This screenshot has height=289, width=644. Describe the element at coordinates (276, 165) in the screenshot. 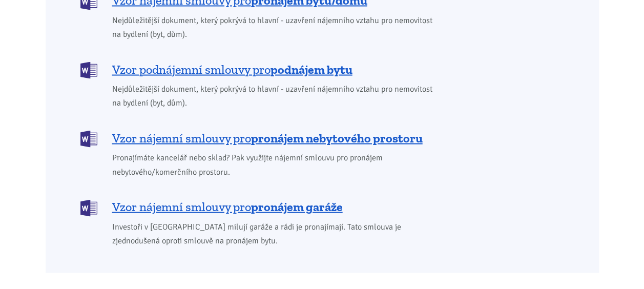

I see `span: Pronajímáte kancelář nebo sklad? Pak využijte nájemní smlouvu pro pronájem nebytového/komerčního ...` at that location.